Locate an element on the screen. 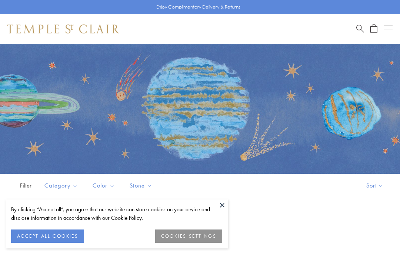 The width and height of the screenshot is (400, 254). img: Temple St. Clair is located at coordinates (63, 29).